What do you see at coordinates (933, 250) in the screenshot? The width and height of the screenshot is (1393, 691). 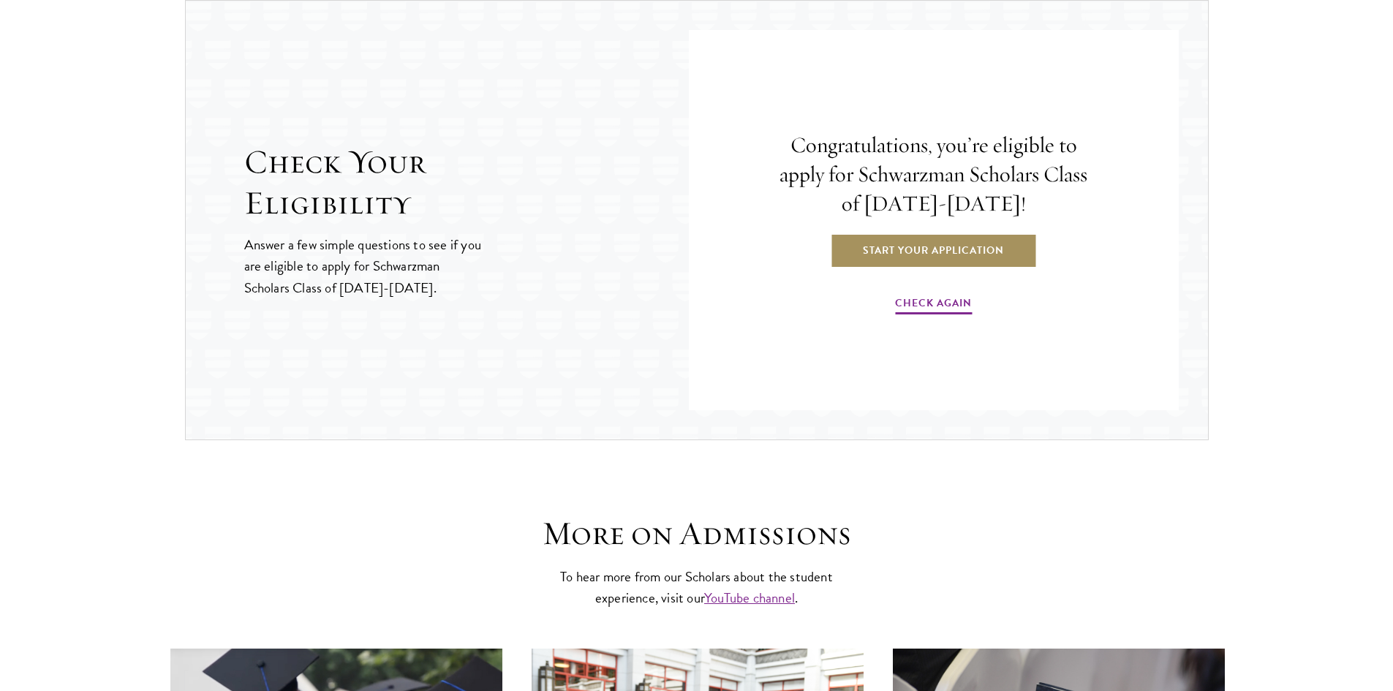 I see `a: Start Your Application` at bounding box center [933, 250].